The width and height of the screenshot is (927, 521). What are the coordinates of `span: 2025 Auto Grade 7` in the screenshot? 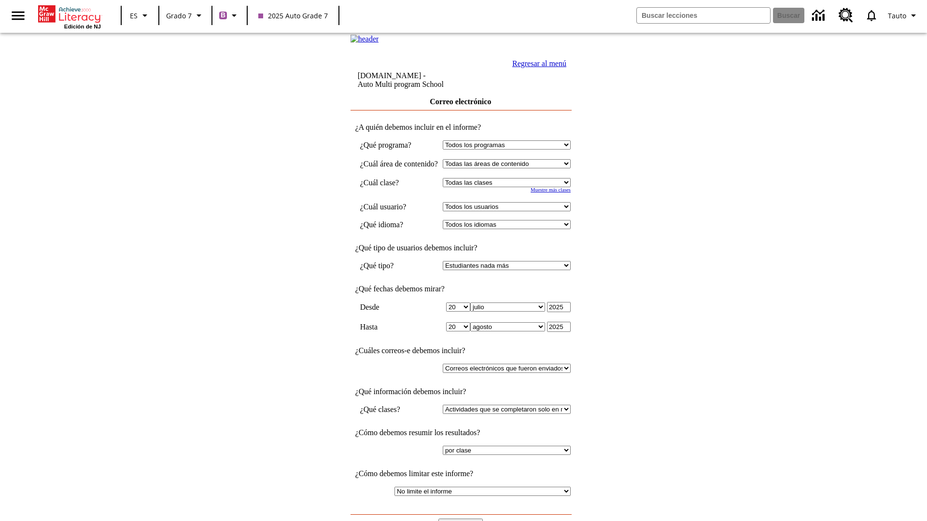 It's located at (293, 15).